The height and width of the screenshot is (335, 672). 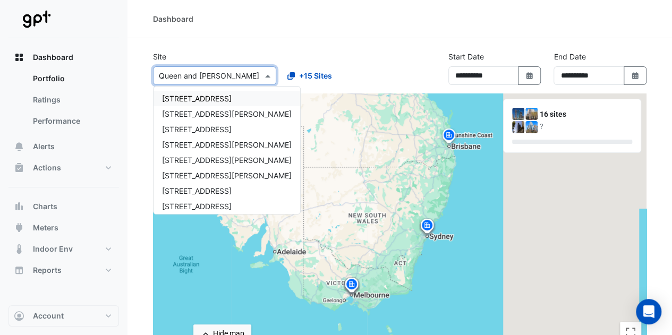 I want to click on button: Meters, so click(x=64, y=228).